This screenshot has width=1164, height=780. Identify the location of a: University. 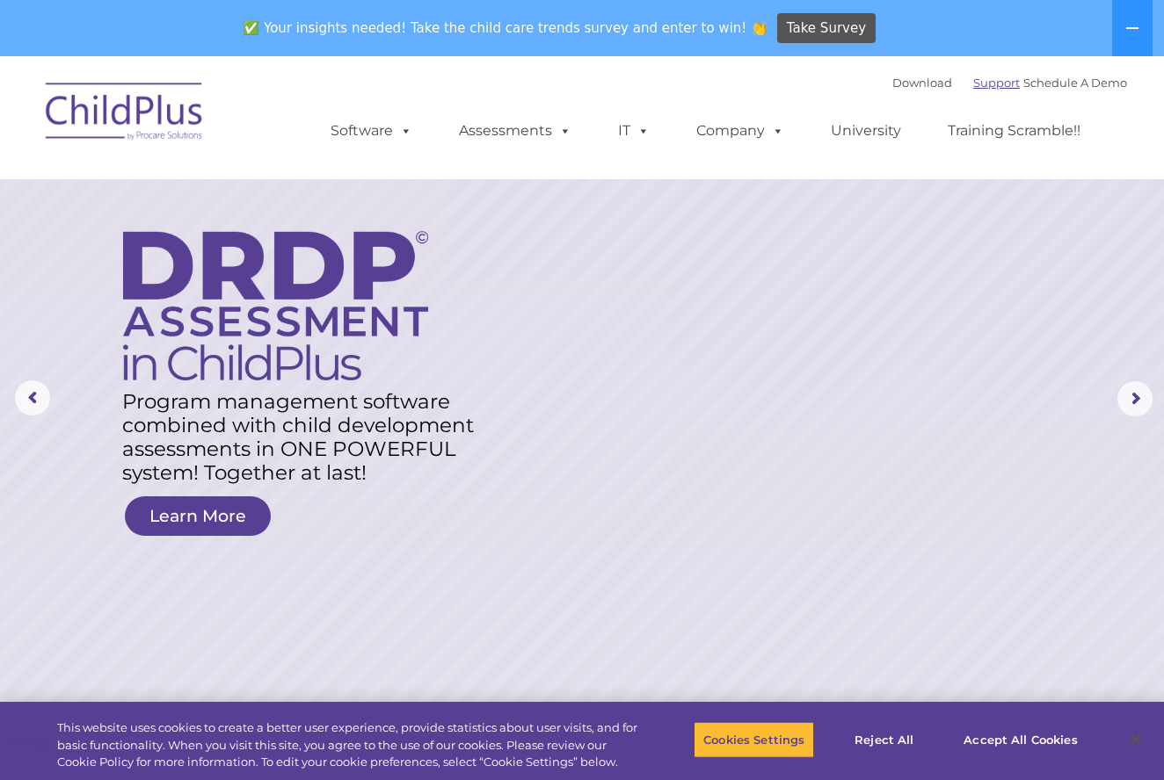
(866, 131).